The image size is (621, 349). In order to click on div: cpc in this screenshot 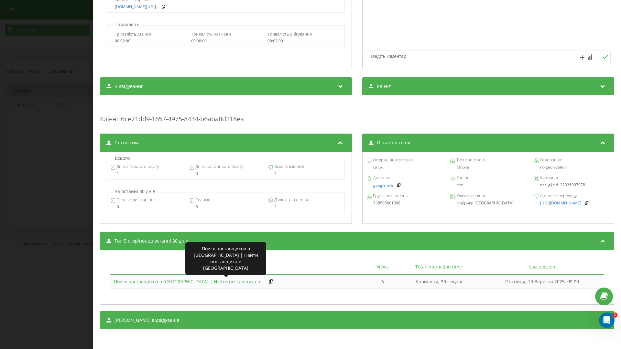, I will do `click(488, 185)`.